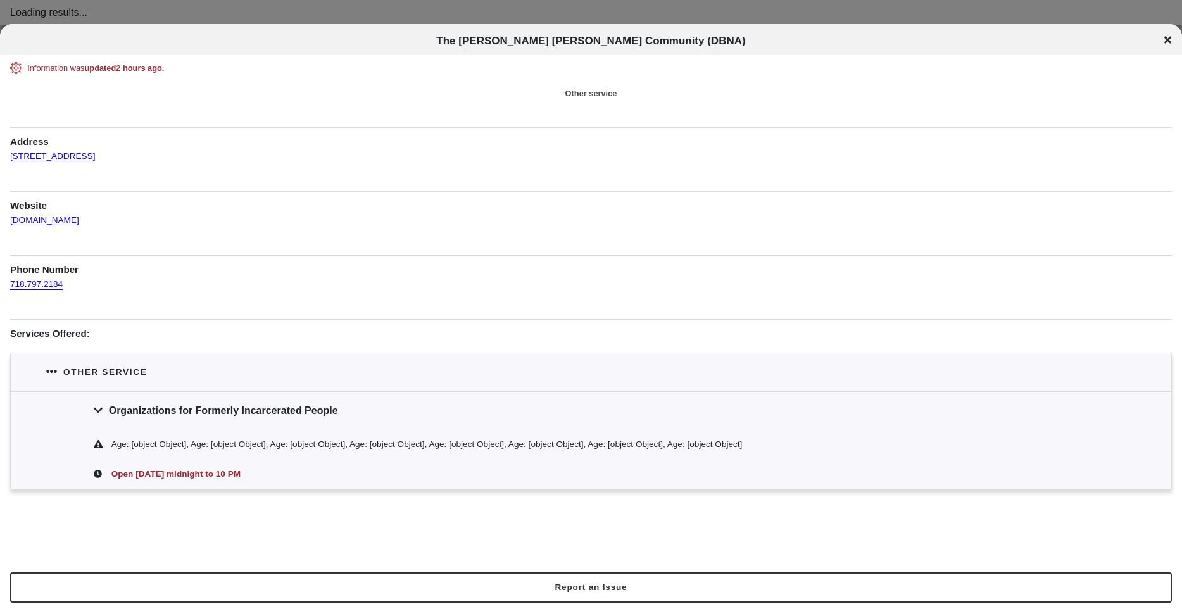  I want to click on h1: Website, so click(591, 202).